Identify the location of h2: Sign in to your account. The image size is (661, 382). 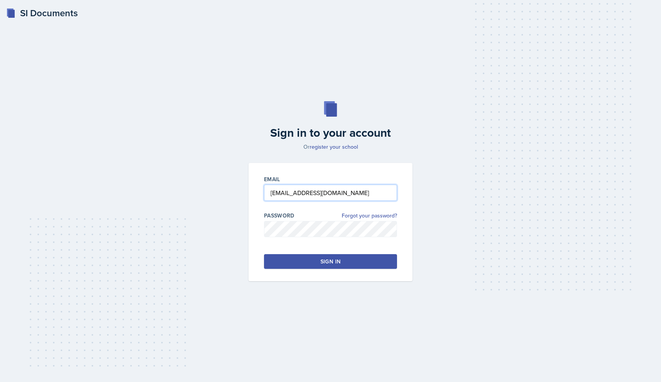
(331, 133).